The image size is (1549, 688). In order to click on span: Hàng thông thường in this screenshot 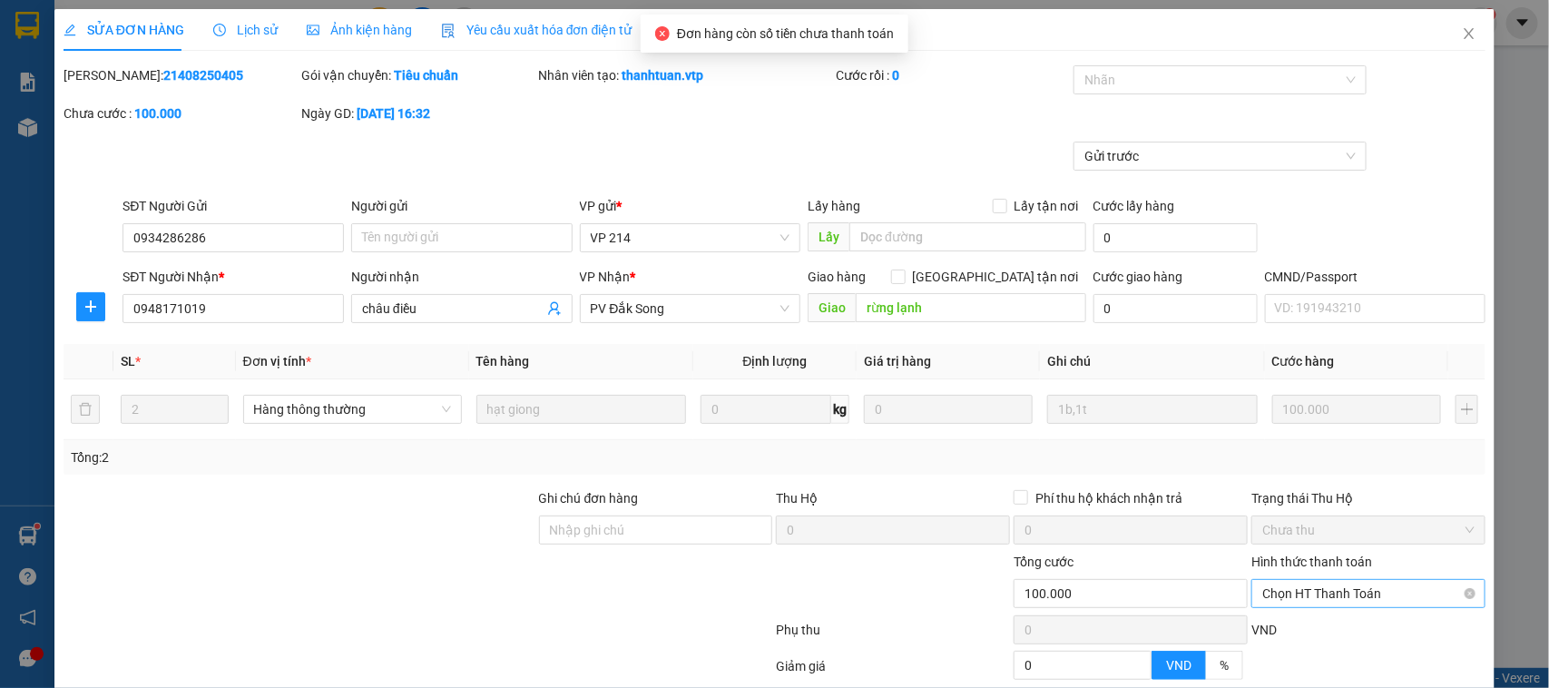, I will do `click(352, 409)`.